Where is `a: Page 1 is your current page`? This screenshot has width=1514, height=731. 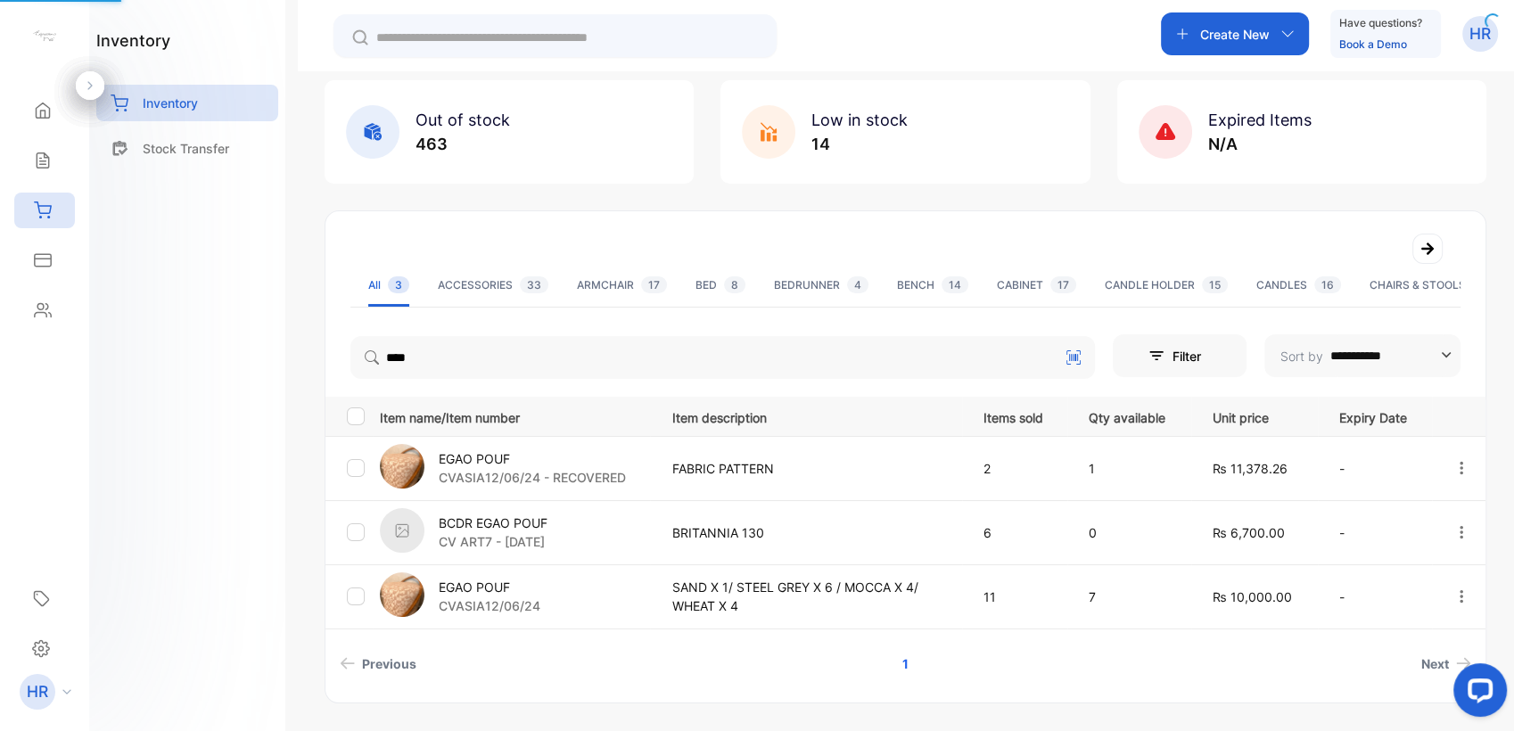 a: Page 1 is your current page is located at coordinates (905, 663).